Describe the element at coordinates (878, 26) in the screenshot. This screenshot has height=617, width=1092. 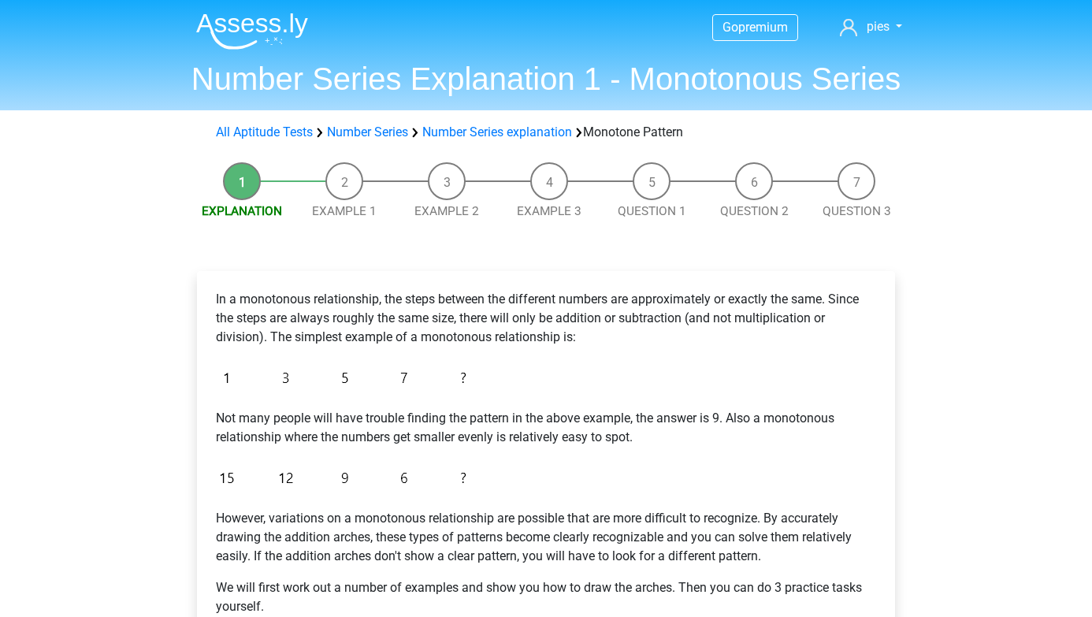
I see `span: pies` at that location.